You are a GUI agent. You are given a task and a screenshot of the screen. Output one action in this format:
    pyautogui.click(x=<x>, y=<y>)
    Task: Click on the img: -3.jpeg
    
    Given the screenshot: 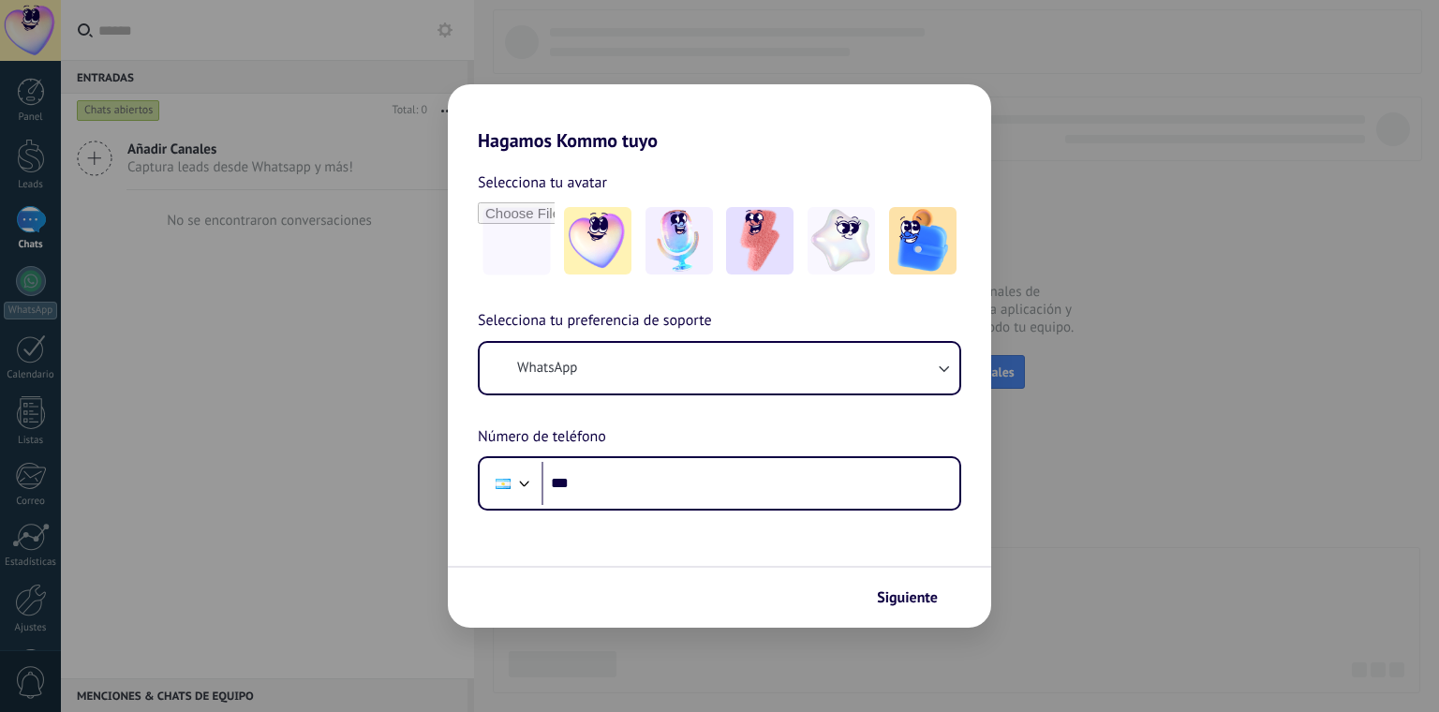 What is the action you would take?
    pyautogui.click(x=760, y=241)
    